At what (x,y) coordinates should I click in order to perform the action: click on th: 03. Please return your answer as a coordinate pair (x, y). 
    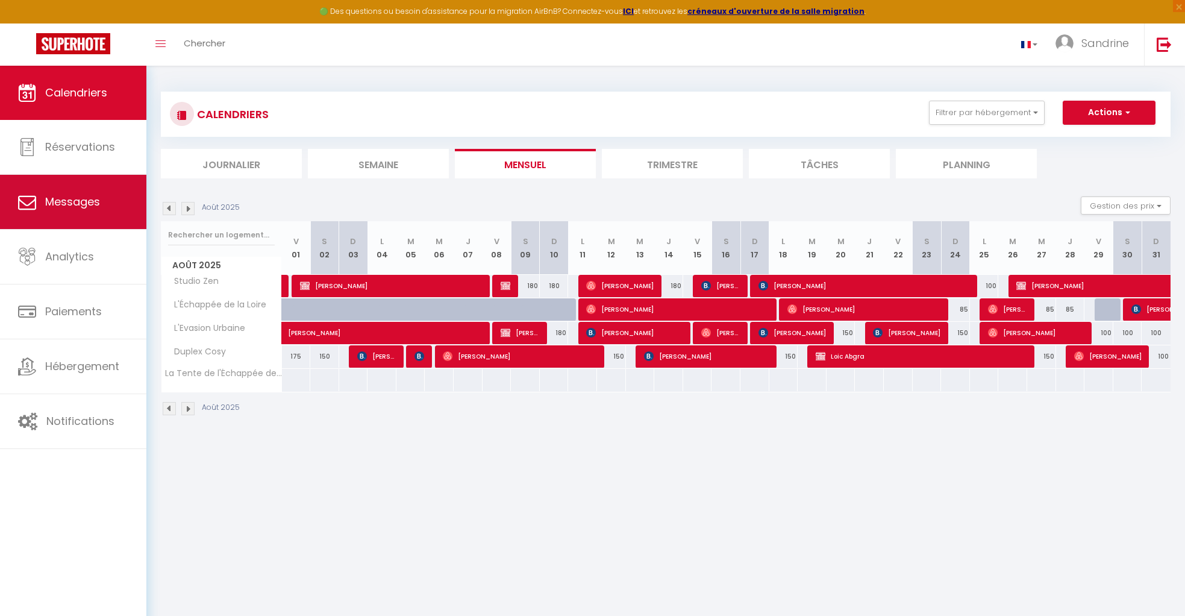
    Looking at the image, I should click on (354, 248).